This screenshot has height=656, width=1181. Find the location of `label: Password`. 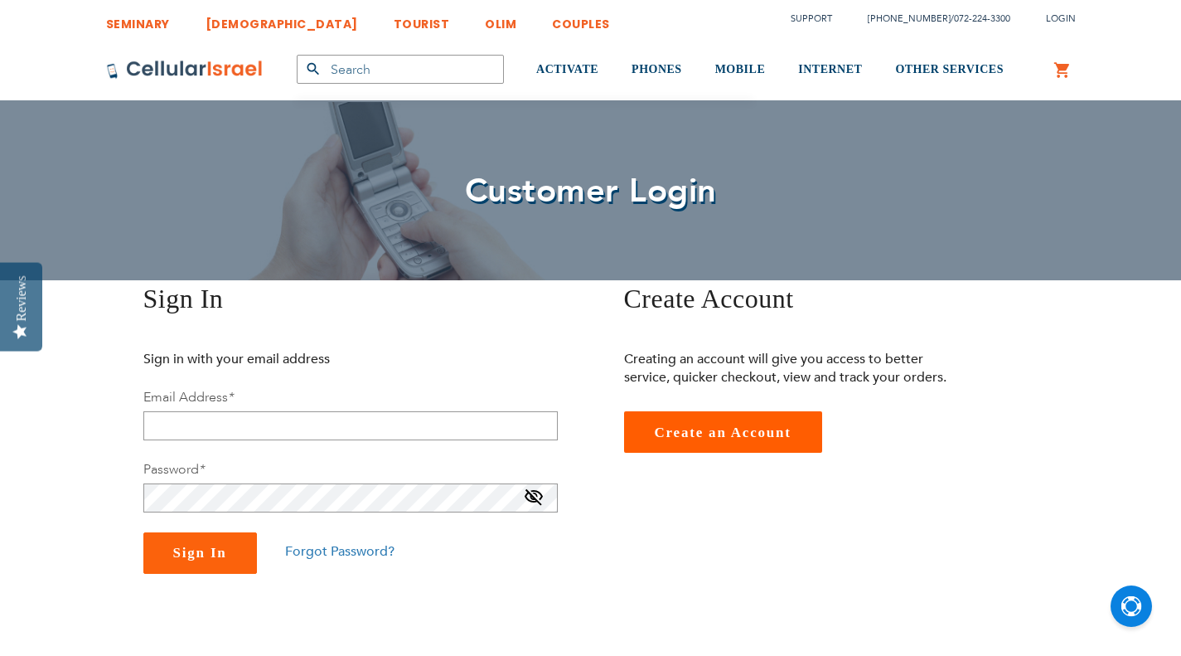

label: Password is located at coordinates (174, 469).